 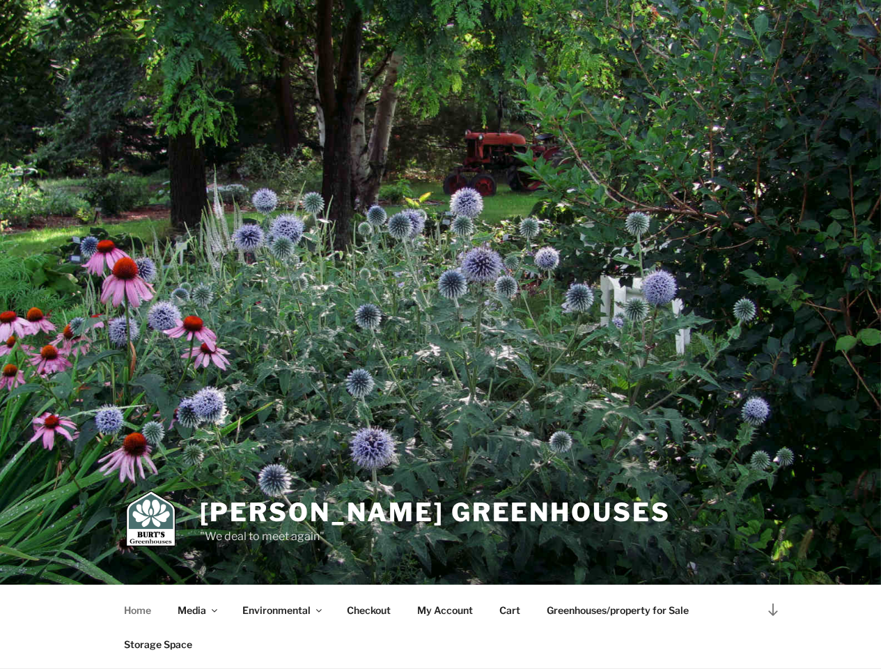 What do you see at coordinates (618, 610) in the screenshot?
I see `a: Greenhouses/property for Sale` at bounding box center [618, 610].